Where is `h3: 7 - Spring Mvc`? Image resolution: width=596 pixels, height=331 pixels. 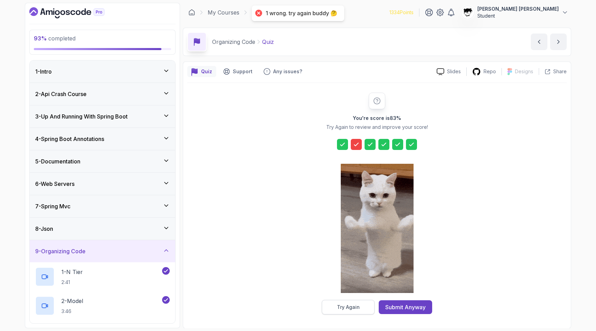
h3: 7 - Spring Mvc is located at coordinates (53, 206).